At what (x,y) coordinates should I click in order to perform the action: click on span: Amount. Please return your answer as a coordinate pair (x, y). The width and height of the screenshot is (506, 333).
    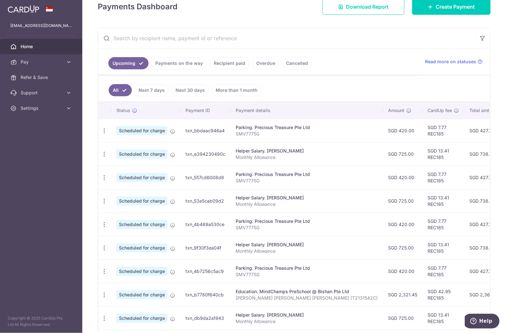
    Looking at the image, I should click on (396, 110).